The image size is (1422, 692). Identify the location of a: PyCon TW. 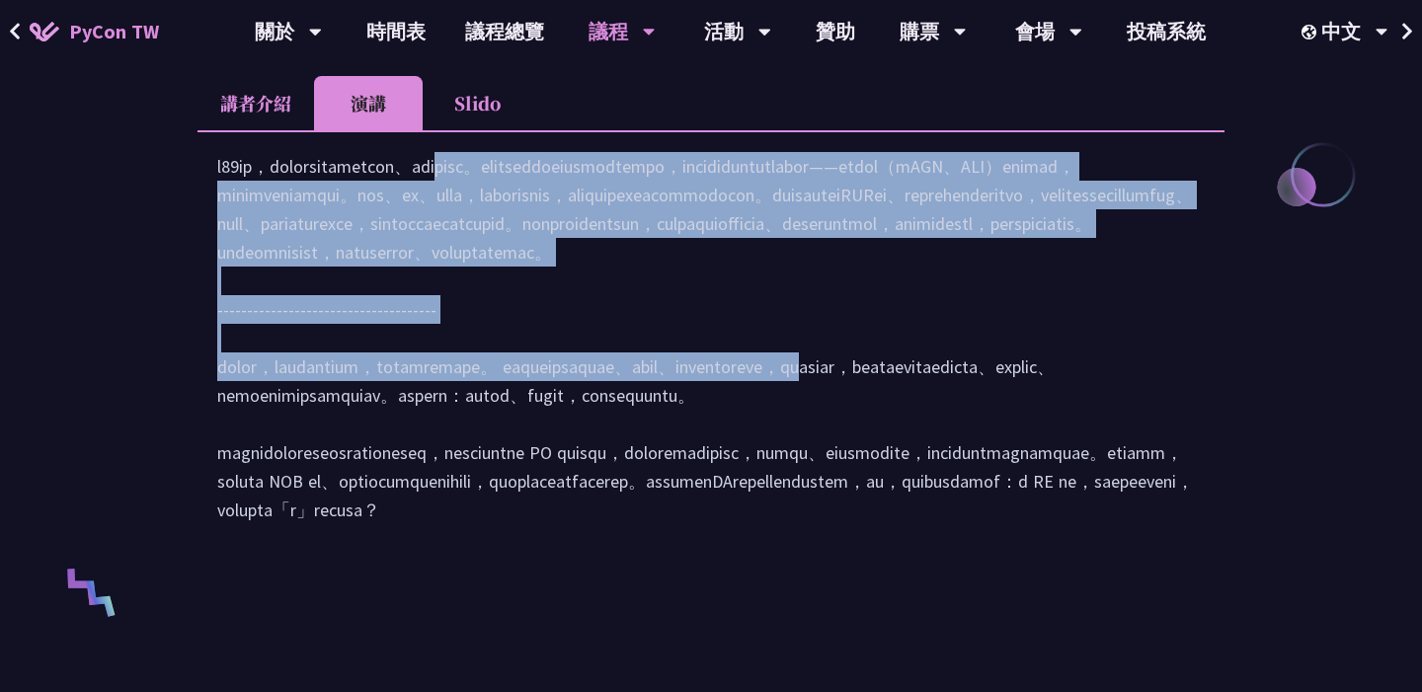
(94, 32).